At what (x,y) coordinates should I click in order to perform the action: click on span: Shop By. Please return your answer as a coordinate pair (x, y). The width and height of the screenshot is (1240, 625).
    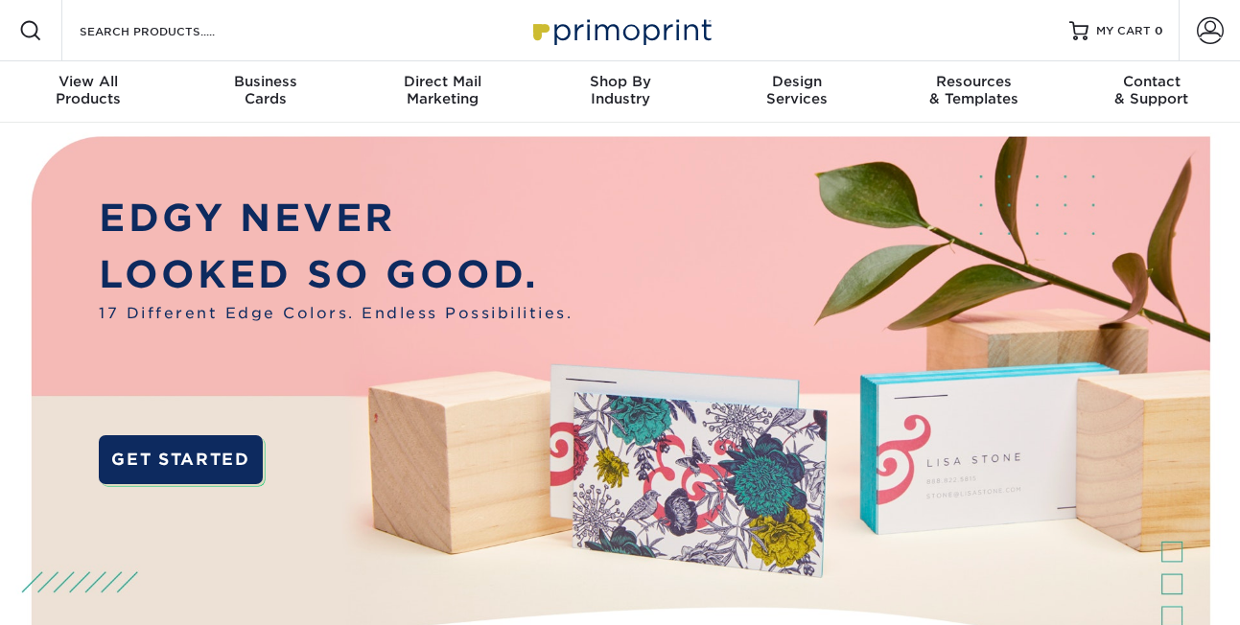
    Looking at the image, I should click on (620, 82).